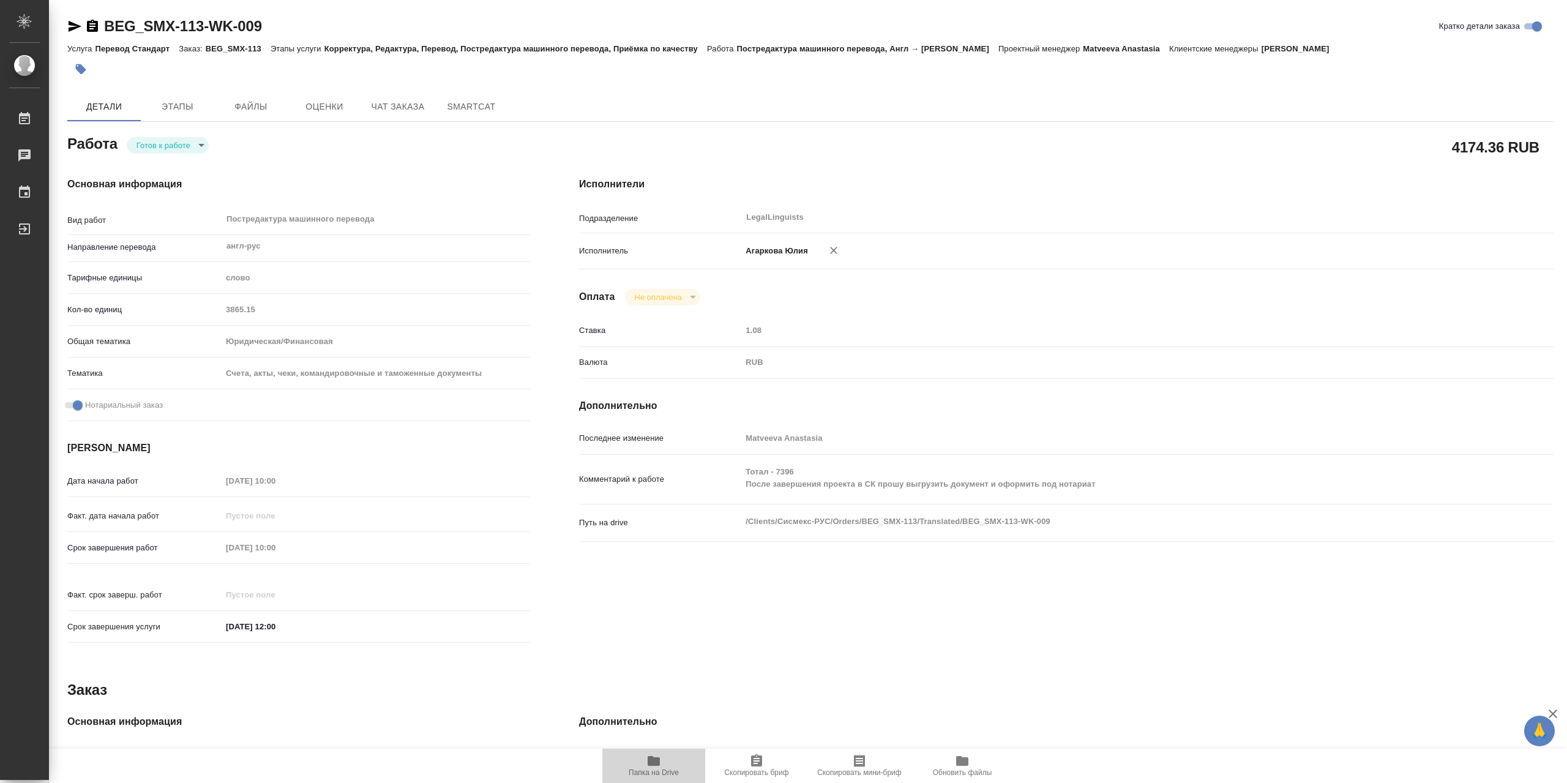 The image size is (1567, 783). I want to click on p: Перевод Стандарт, so click(137, 48).